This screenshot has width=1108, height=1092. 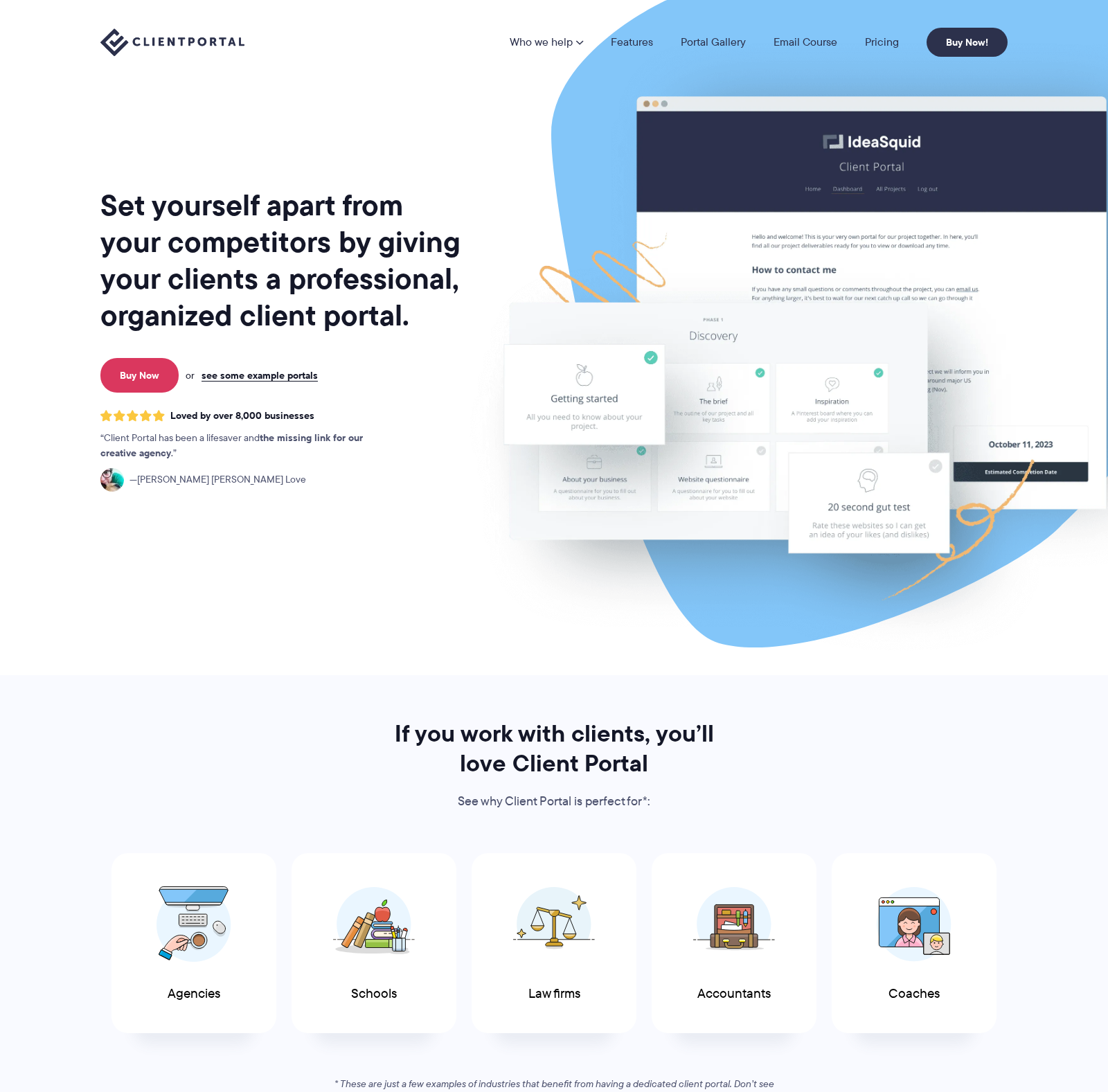 What do you see at coordinates (966, 42) in the screenshot?
I see `a: Buy Now!` at bounding box center [966, 42].